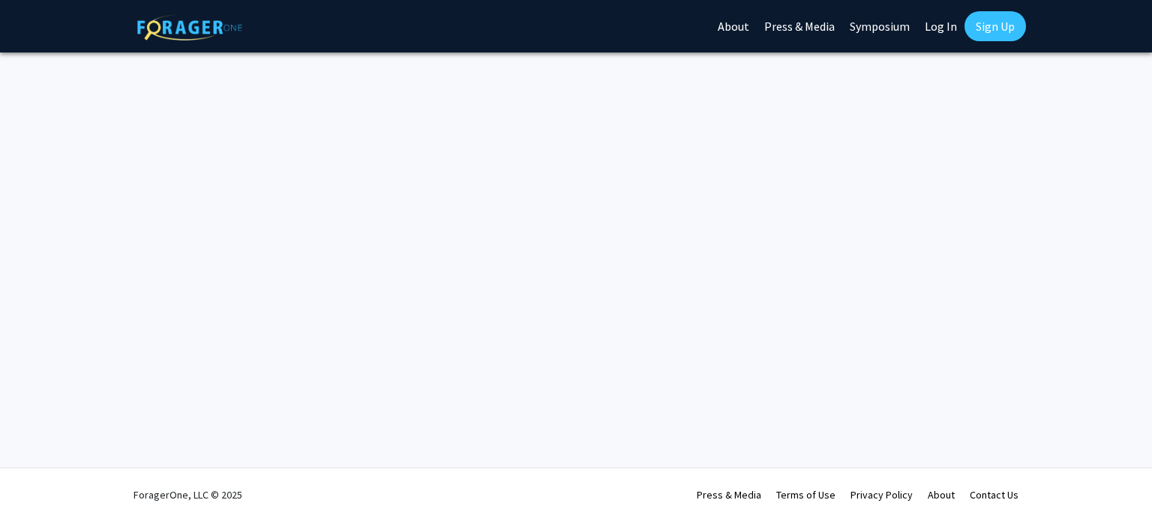 Image resolution: width=1152 pixels, height=521 pixels. Describe the element at coordinates (881, 495) in the screenshot. I see `a: Privacy Policy` at that location.